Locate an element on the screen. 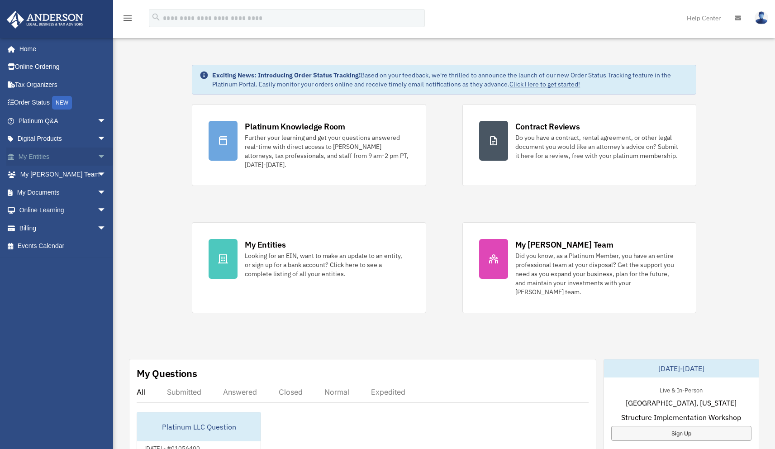 This screenshot has width=775, height=449. div: Based on your feedback, we're thrilled to announce the launch of our new Order Status Tracking fe... is located at coordinates (450, 80).